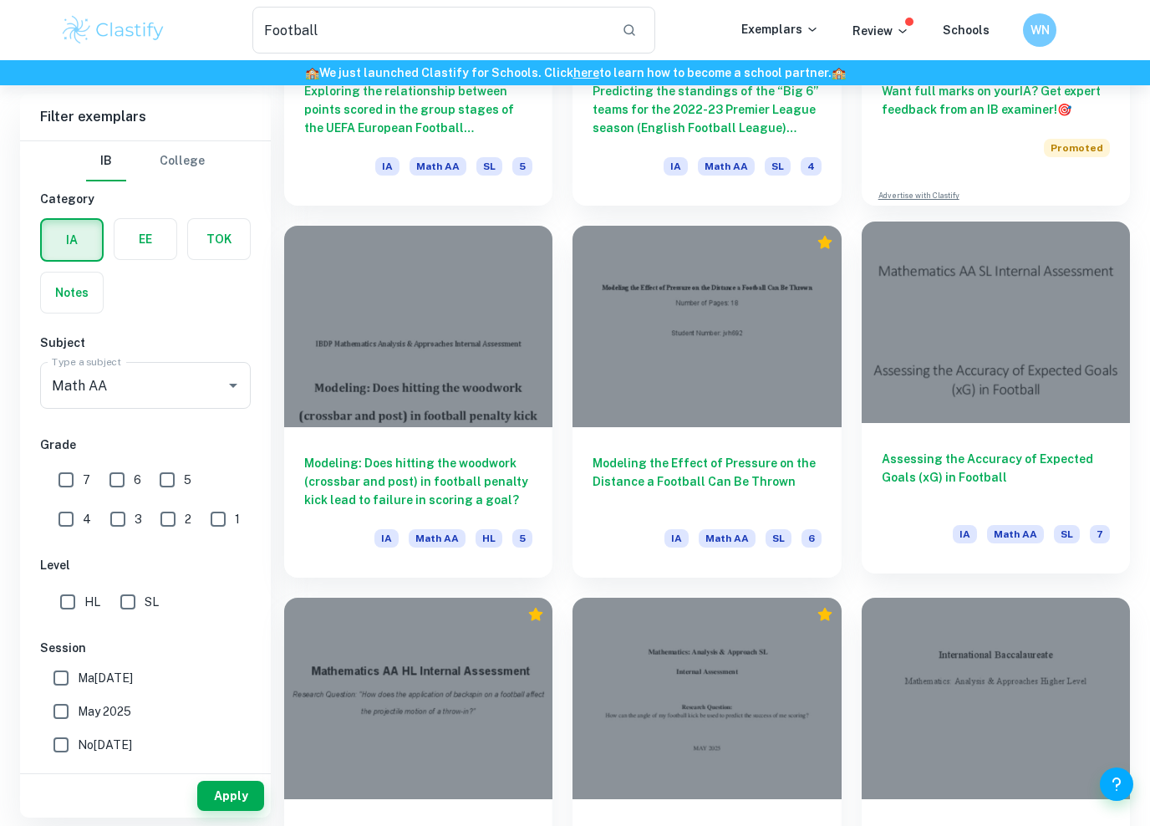  I want to click on h6: Want full marks on your IA ? Get expert feedback from an IB examiner!, so click(995, 100).